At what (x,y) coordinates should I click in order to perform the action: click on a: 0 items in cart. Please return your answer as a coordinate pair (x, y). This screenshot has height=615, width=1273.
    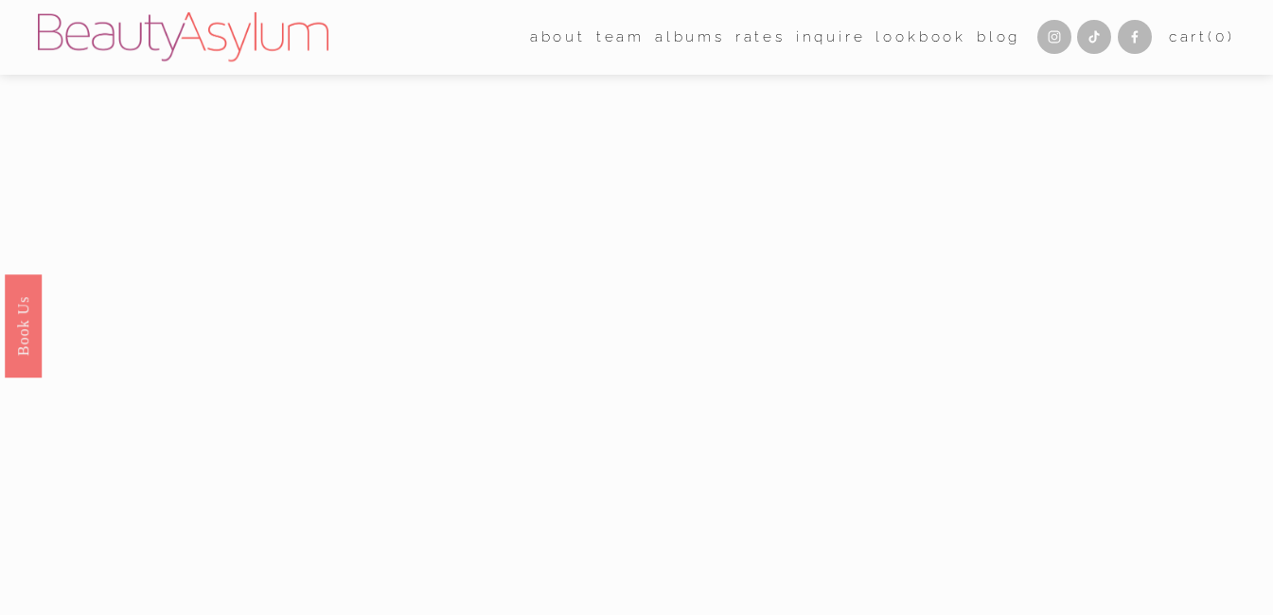
    Looking at the image, I should click on (1202, 38).